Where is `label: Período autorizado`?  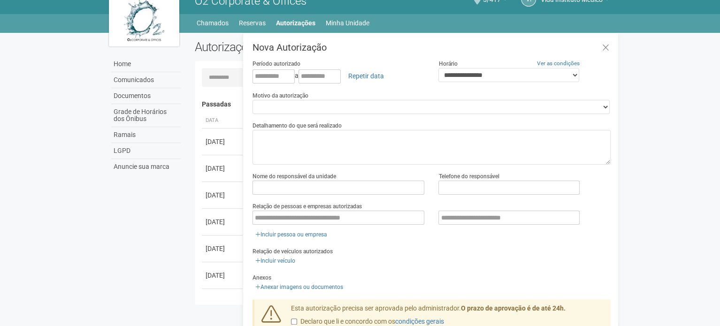
label: Período autorizado is located at coordinates (276, 64).